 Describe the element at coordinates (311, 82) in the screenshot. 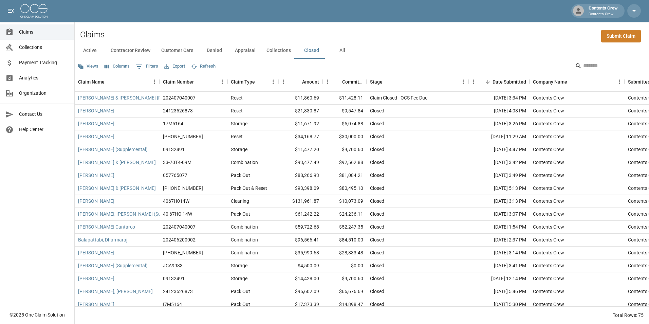

I see `div: Amount` at that location.